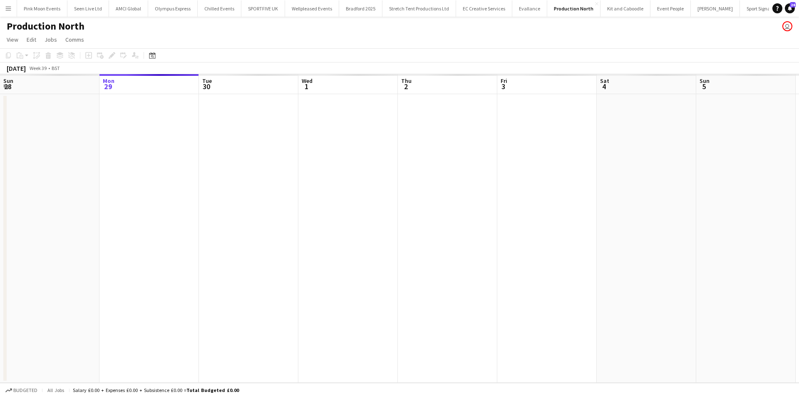  Describe the element at coordinates (213, 390) in the screenshot. I see `span: Total Budgeted £0.00` at that location.